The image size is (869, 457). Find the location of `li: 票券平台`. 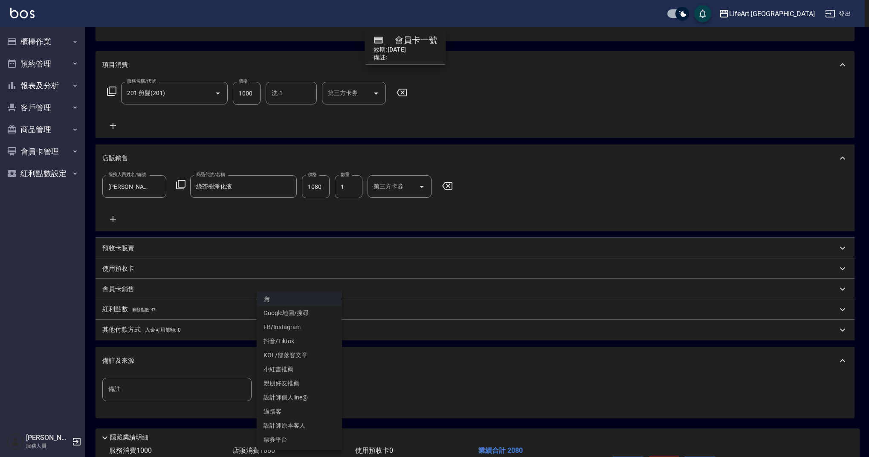

li: 票券平台 is located at coordinates (299, 440).